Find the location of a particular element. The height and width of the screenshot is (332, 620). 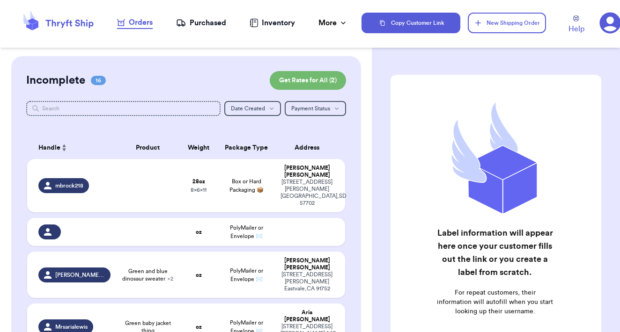

span: Handle is located at coordinates (49, 148).